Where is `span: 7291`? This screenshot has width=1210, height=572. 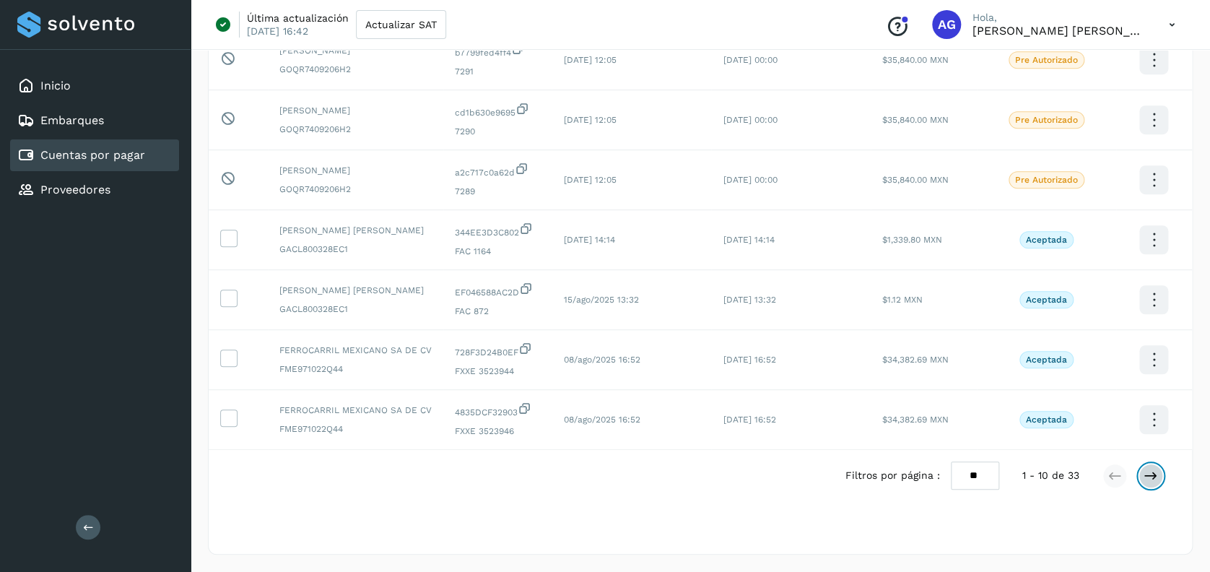 span: 7291 is located at coordinates (497, 71).